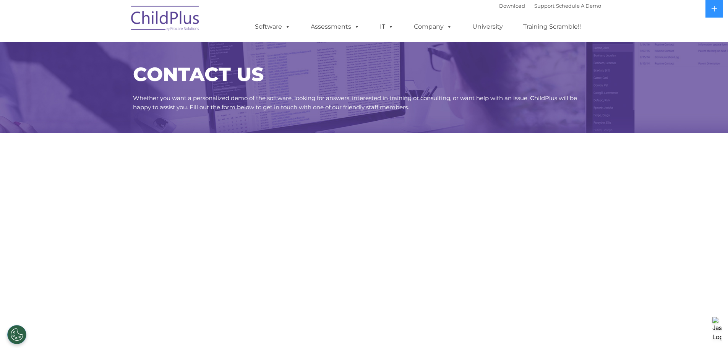 This screenshot has height=348, width=728. Describe the element at coordinates (544, 6) in the screenshot. I see `a: Support` at that location.